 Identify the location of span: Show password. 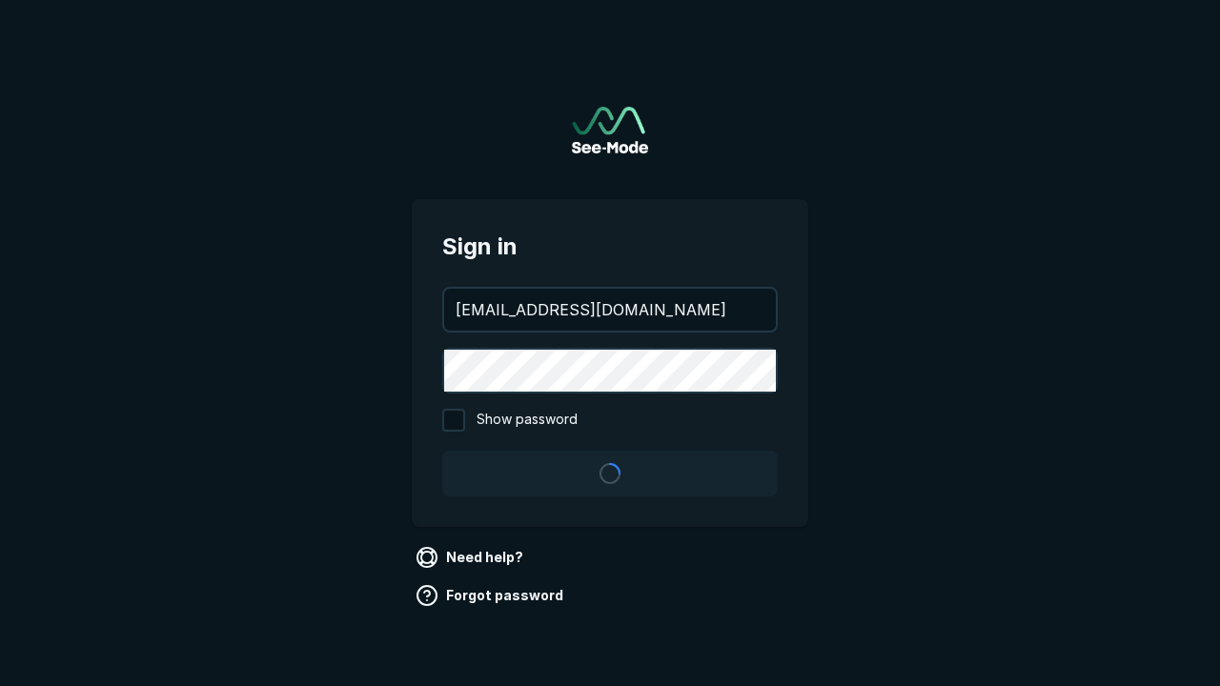
(527, 420).